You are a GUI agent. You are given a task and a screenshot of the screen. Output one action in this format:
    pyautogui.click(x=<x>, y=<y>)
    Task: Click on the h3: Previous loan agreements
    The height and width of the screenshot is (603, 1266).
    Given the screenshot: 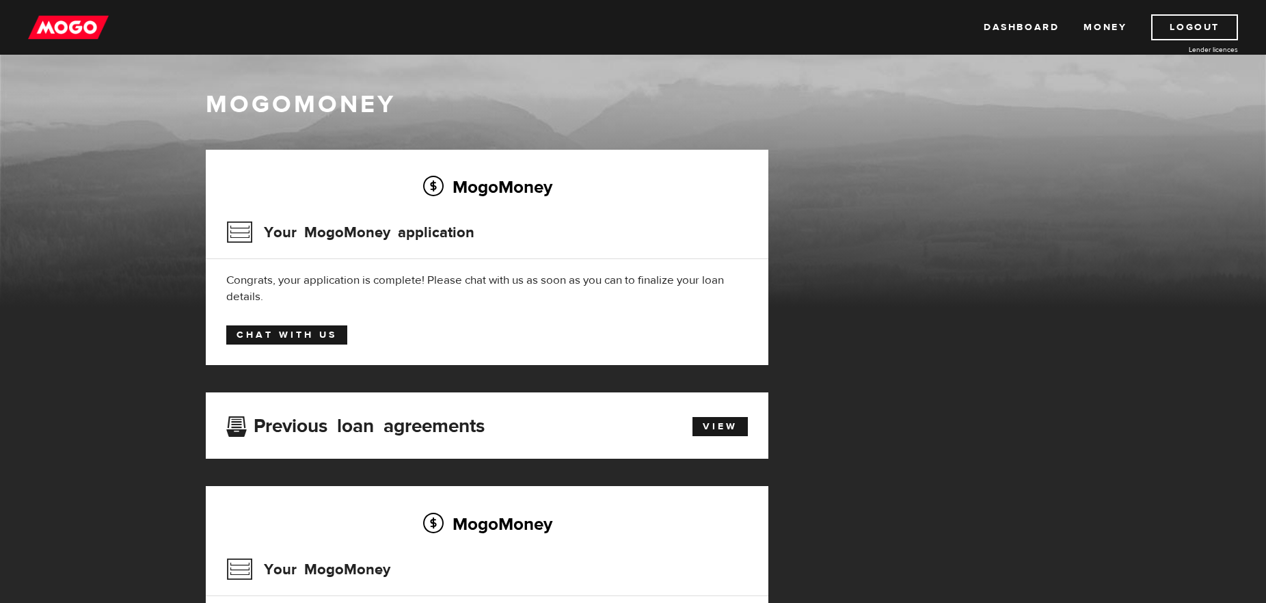 What is the action you would take?
    pyautogui.click(x=355, y=424)
    